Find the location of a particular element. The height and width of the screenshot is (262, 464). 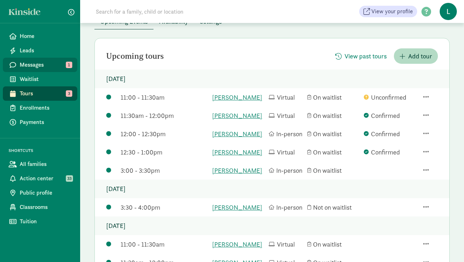

span: 1 is located at coordinates (69, 65).